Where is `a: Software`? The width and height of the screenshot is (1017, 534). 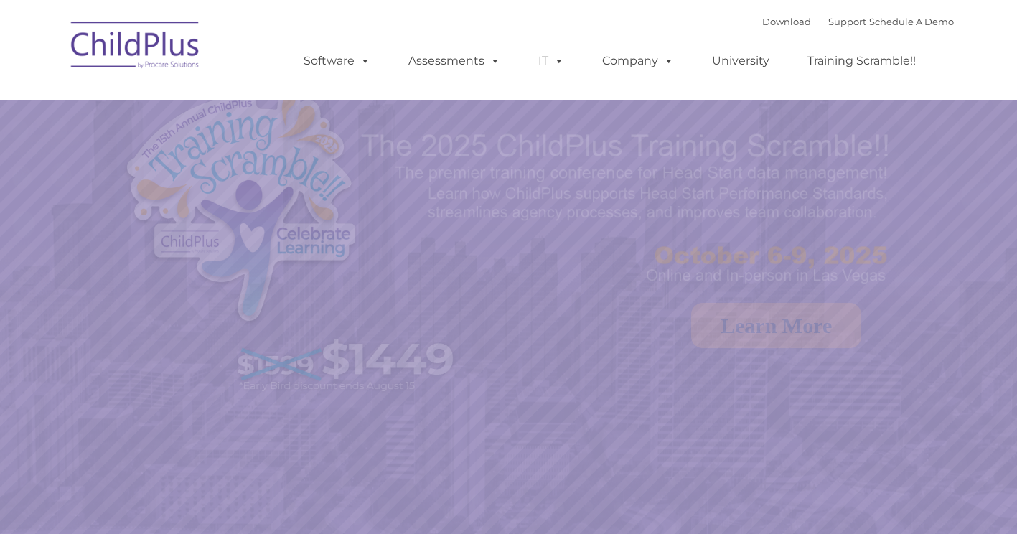 a: Software is located at coordinates (337, 61).